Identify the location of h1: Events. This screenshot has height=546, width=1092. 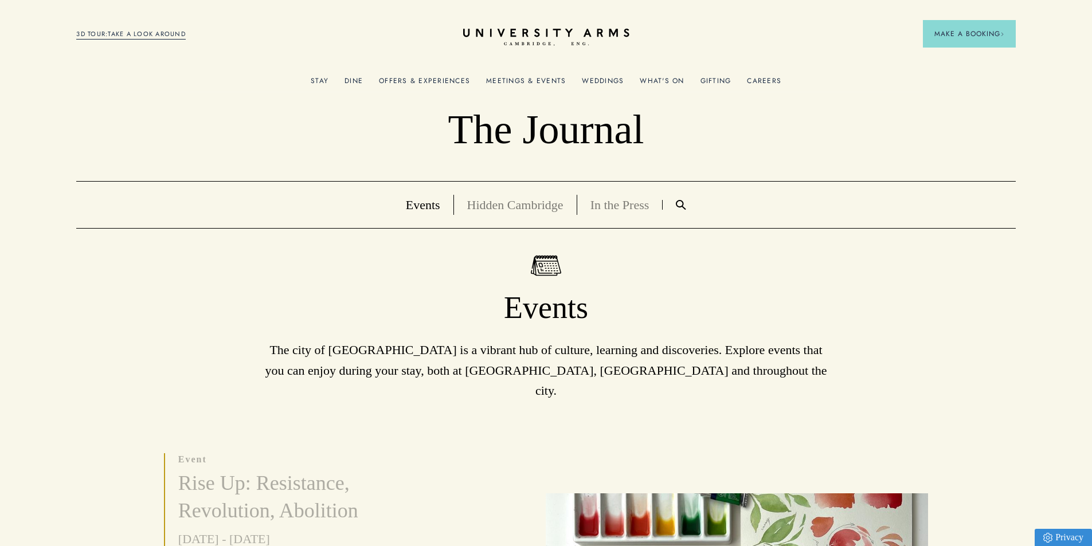
(546, 308).